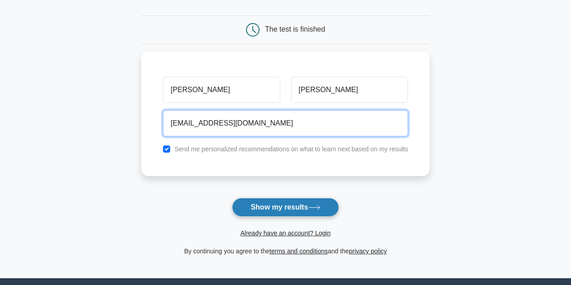 The height and width of the screenshot is (285, 571). Describe the element at coordinates (295, 29) in the screenshot. I see `div: The test is finished` at that location.